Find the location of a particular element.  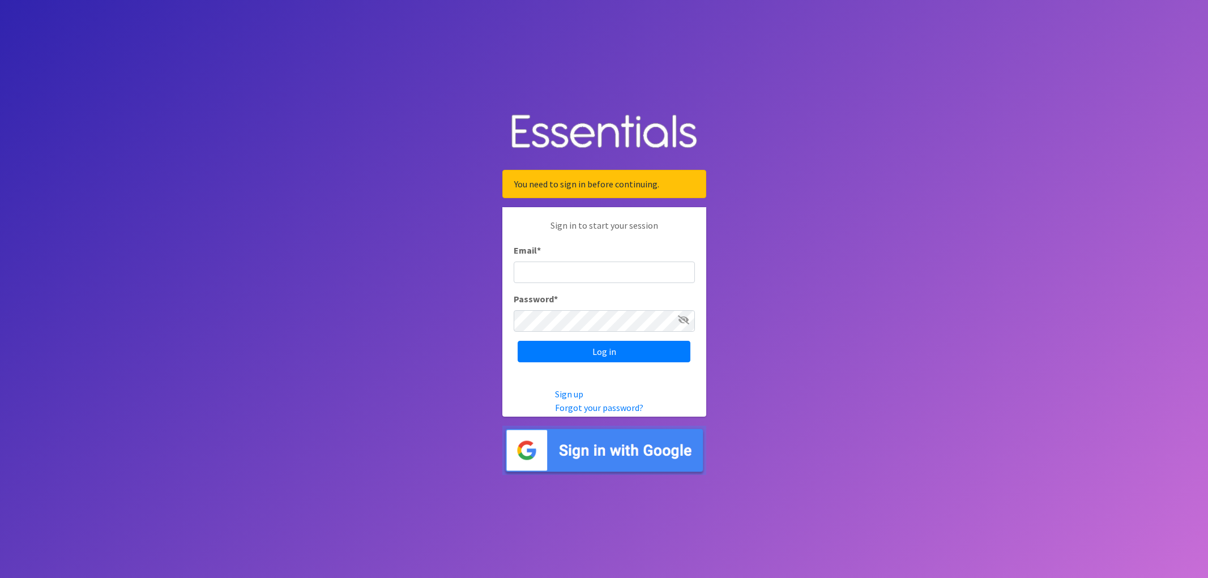

img: Human Essentials is located at coordinates (604, 132).